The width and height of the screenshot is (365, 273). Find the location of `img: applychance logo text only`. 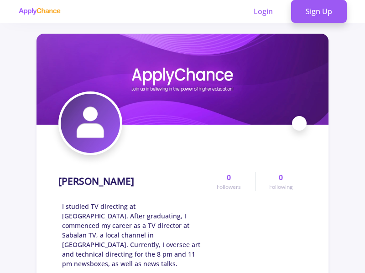

img: applychance logo text only is located at coordinates (39, 11).